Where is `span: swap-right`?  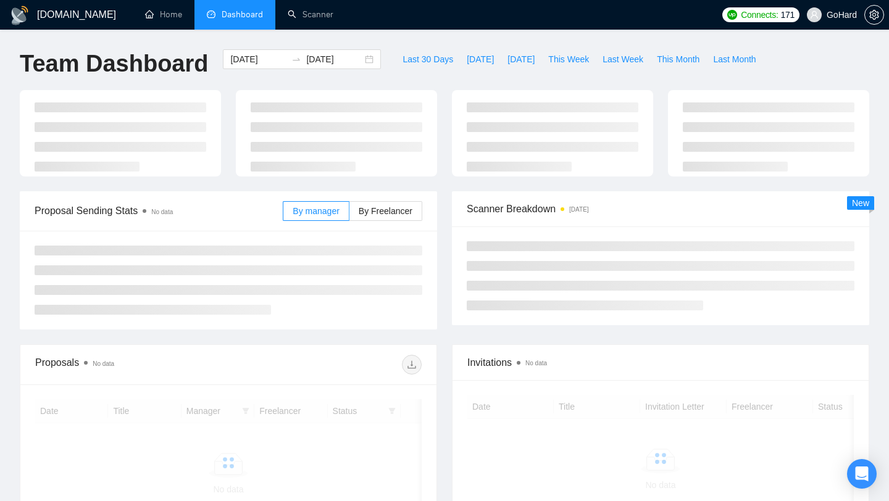 span: swap-right is located at coordinates (296, 59).